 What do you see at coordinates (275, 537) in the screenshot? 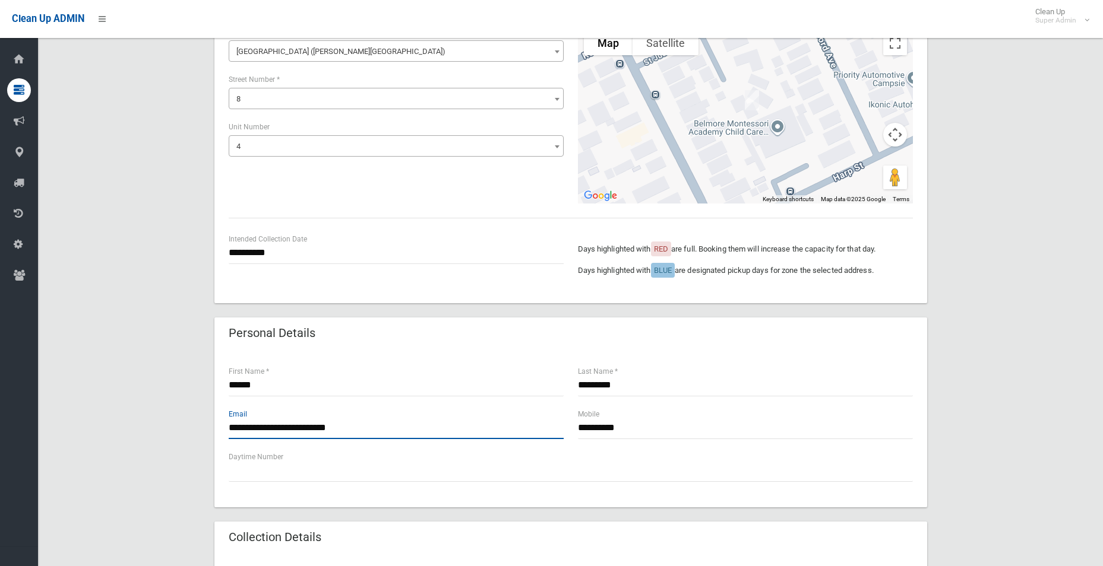
I see `header: Collection Details` at bounding box center [275, 537].